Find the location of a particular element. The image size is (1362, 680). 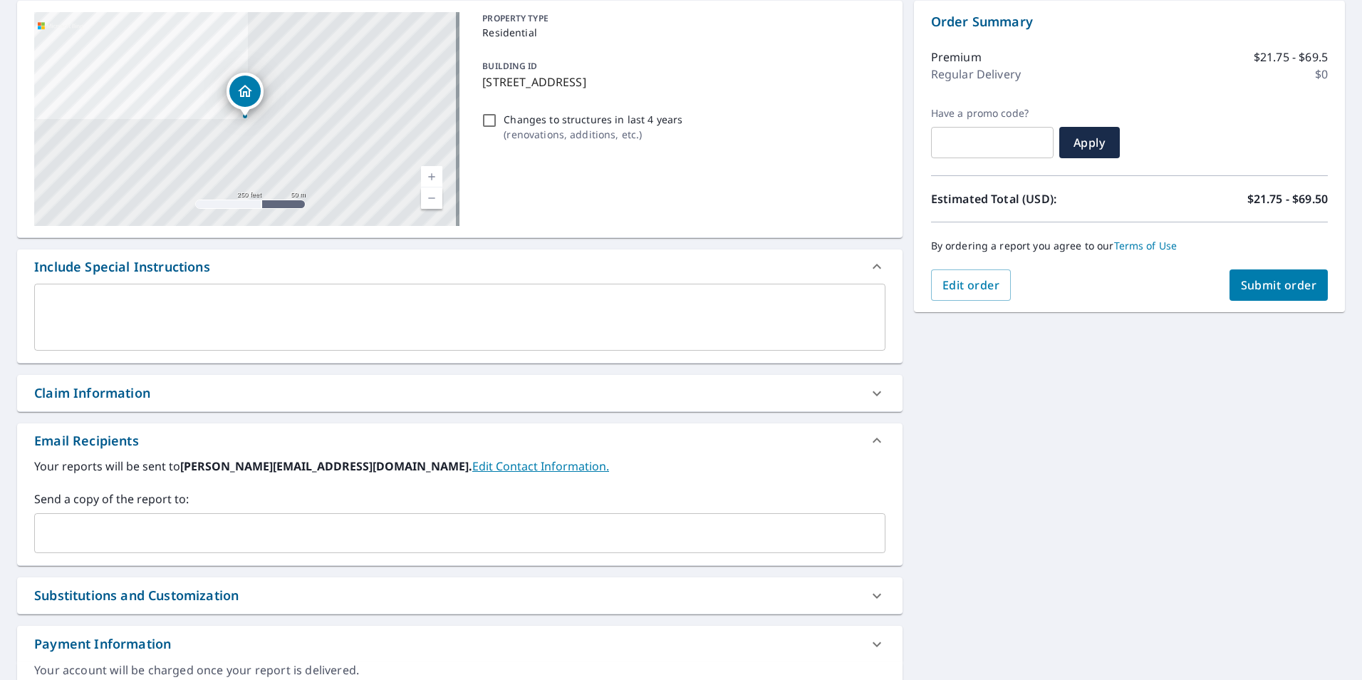

p: $21.75 - $69.50 is located at coordinates (1287, 199).